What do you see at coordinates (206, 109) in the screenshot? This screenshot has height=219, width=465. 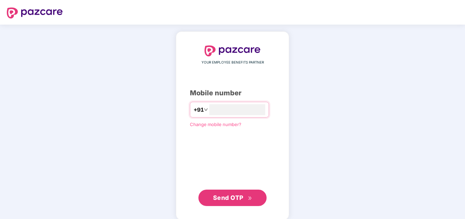 I see `span: down` at bounding box center [206, 109].